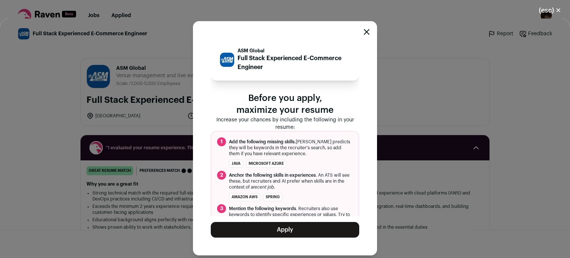 This screenshot has width=570, height=258. I want to click on li: Microsoft Azure, so click(266, 164).